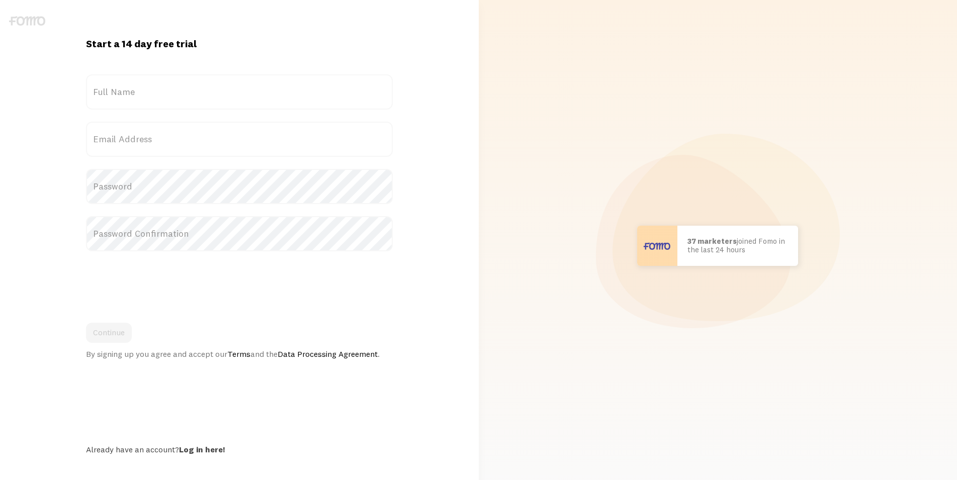 The height and width of the screenshot is (480, 957). What do you see at coordinates (737, 245) in the screenshot?
I see `p: joined Fomo in the last 24 hours` at bounding box center [737, 245].